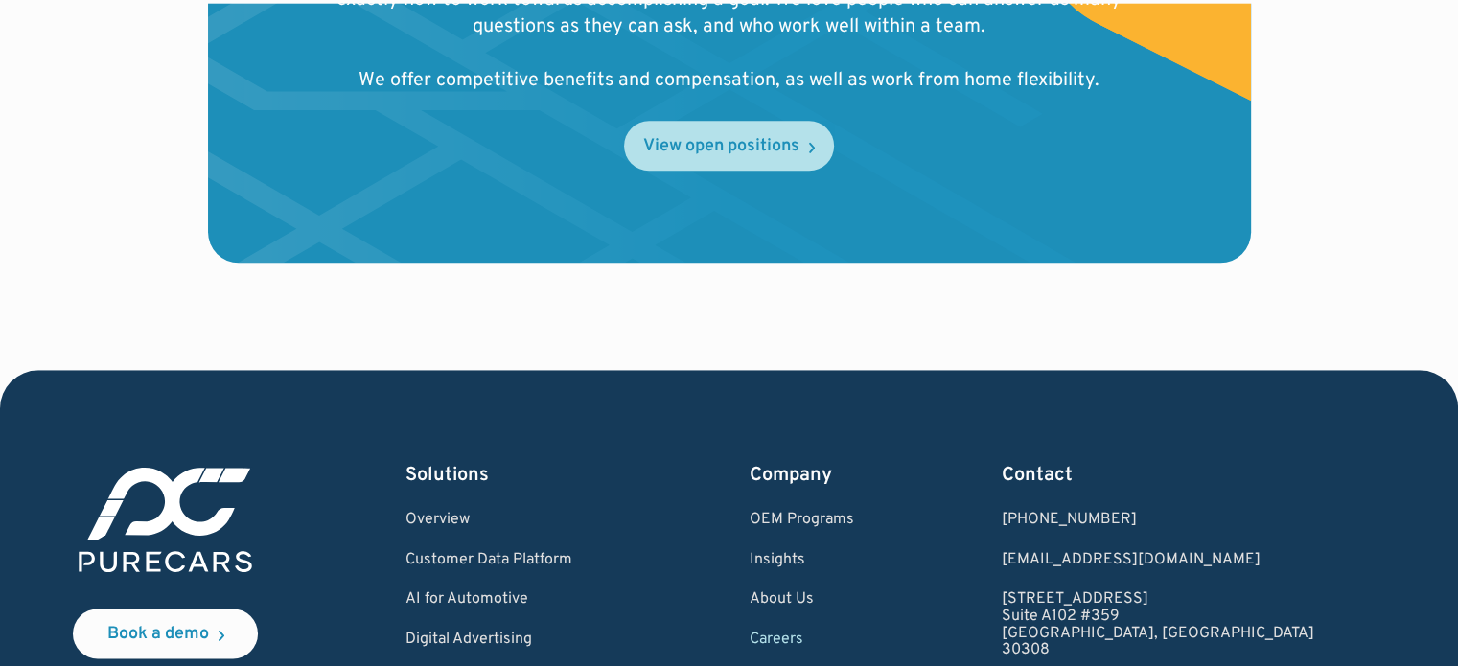 Image resolution: width=1458 pixels, height=666 pixels. Describe the element at coordinates (801, 521) in the screenshot. I see `a: OEM Programs` at that location.